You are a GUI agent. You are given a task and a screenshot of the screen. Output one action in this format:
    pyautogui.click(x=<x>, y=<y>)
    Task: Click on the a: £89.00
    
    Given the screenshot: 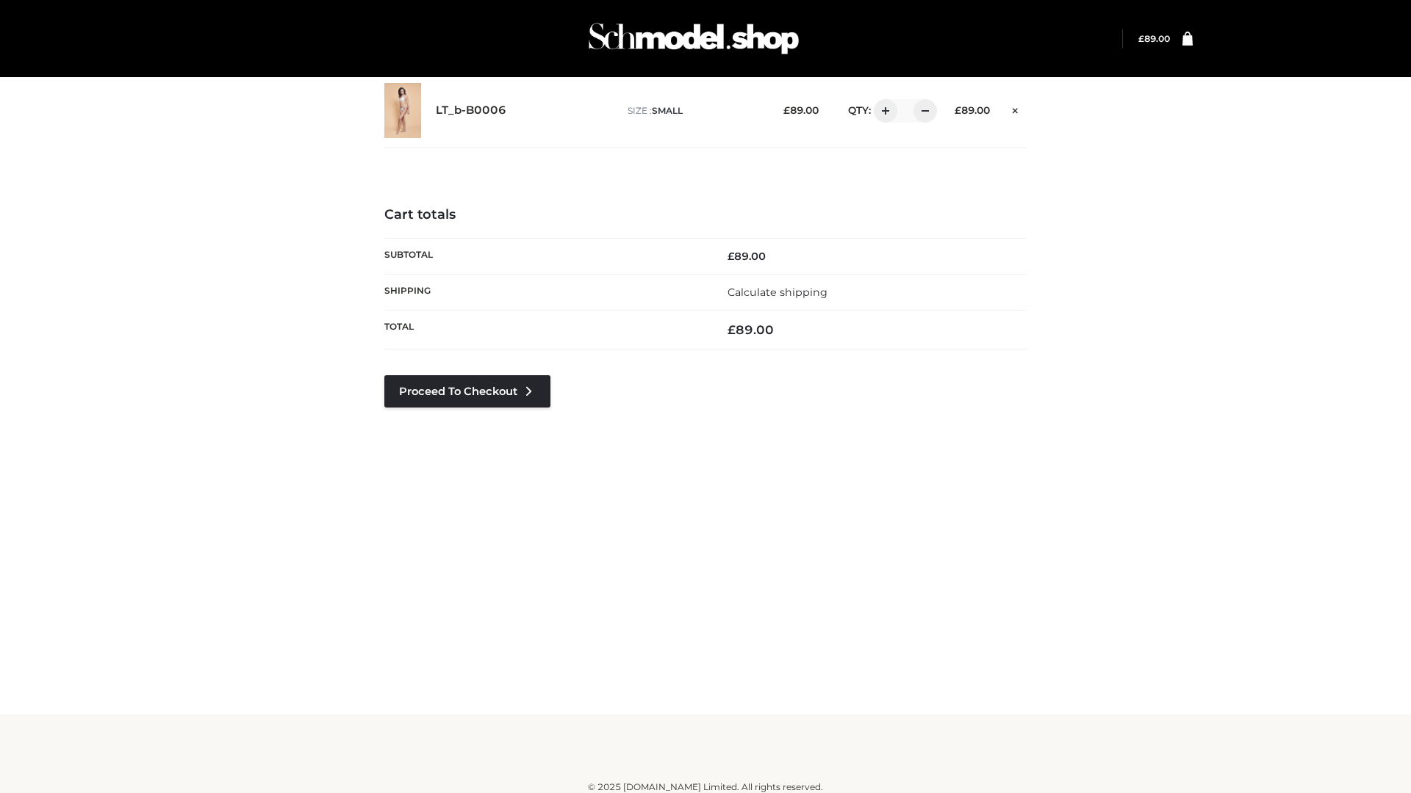 What is the action you would take?
    pyautogui.click(x=1153, y=38)
    